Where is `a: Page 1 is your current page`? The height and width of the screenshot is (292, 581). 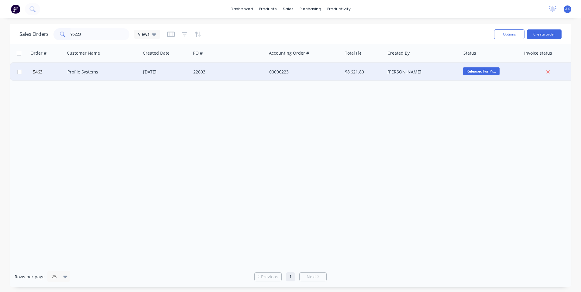
a: Page 1 is your current page is located at coordinates (291, 277).